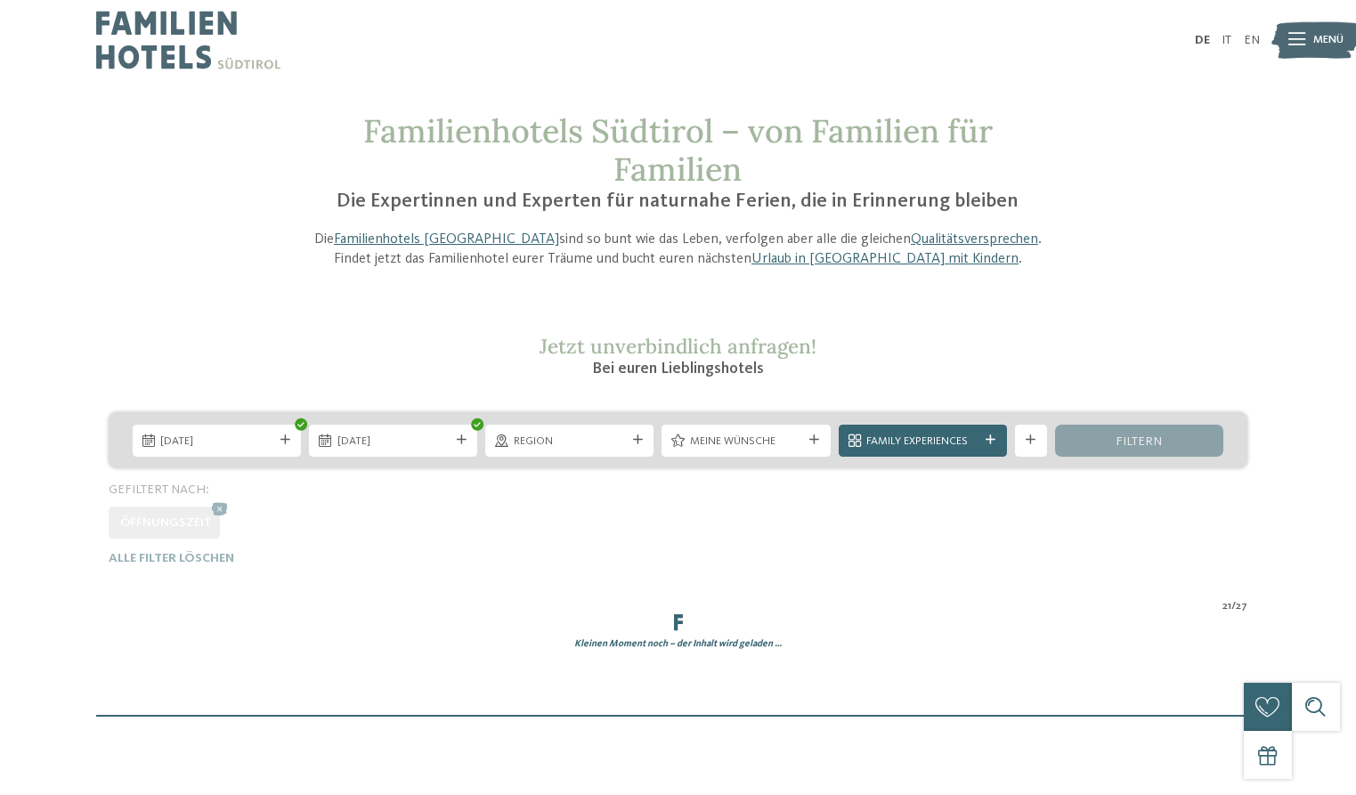  Describe the element at coordinates (922, 442) in the screenshot. I see `span: Family Experiences` at that location.